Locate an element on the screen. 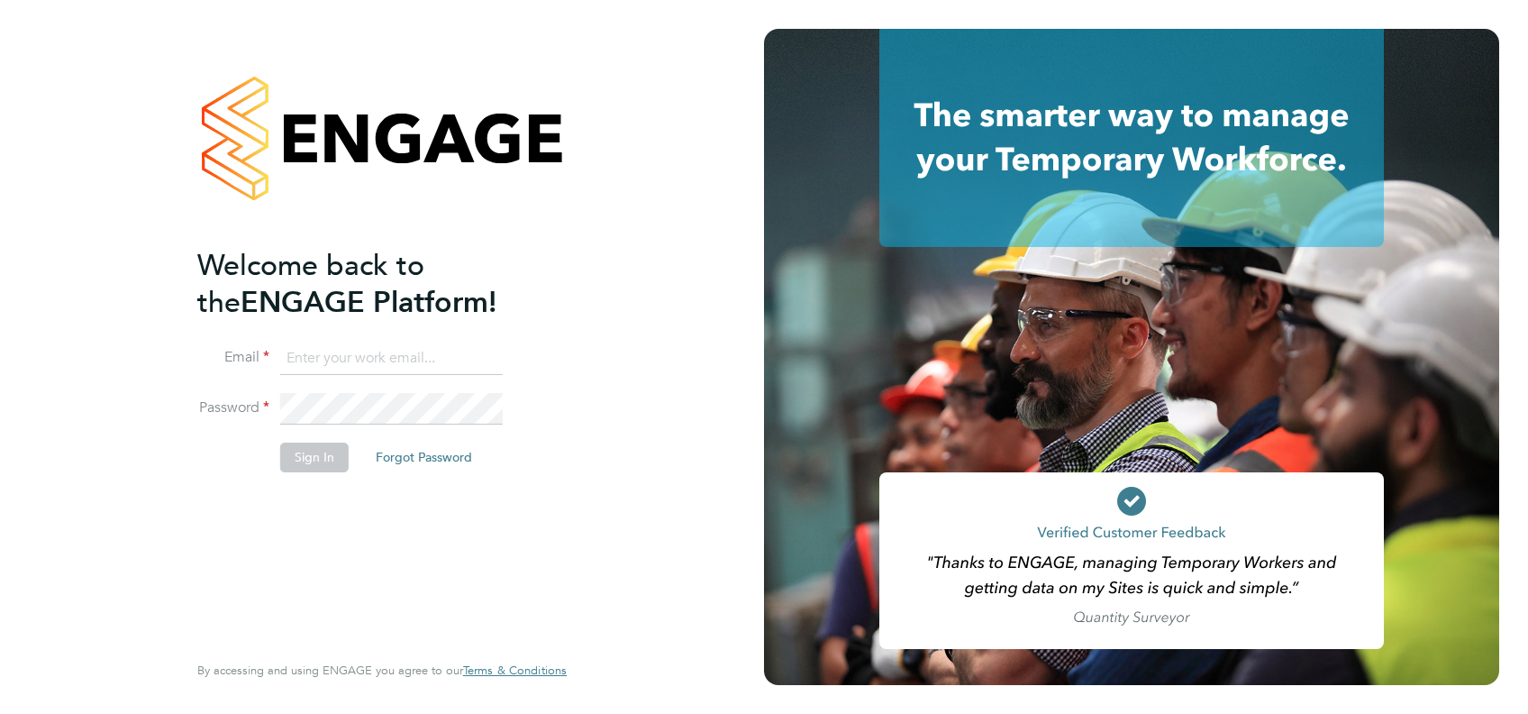 This screenshot has width=1528, height=714. h2: ENGAGE Platform! is located at coordinates (373, 284).